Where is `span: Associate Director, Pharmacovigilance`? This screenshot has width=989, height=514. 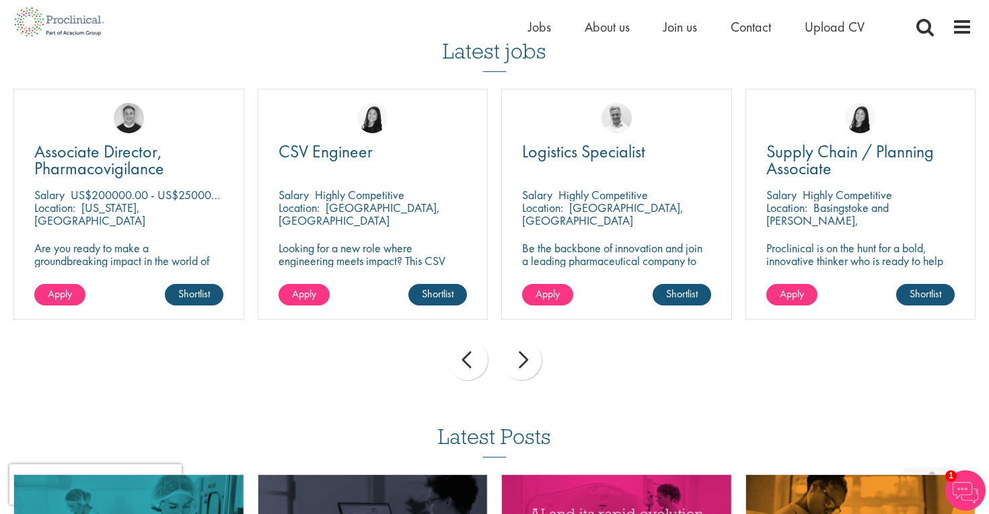
span: Associate Director, Pharmacovigilance is located at coordinates (99, 159).